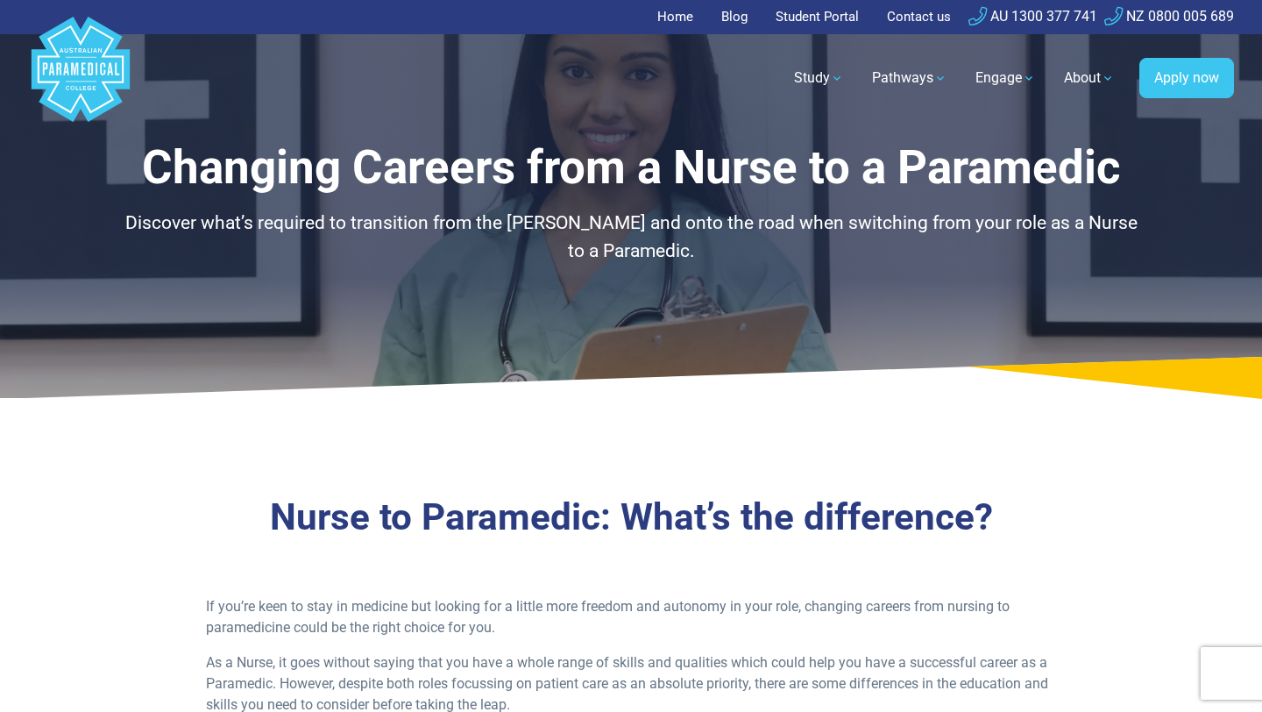 Image resolution: width=1262 pixels, height=712 pixels. I want to click on a: About, so click(1090, 78).